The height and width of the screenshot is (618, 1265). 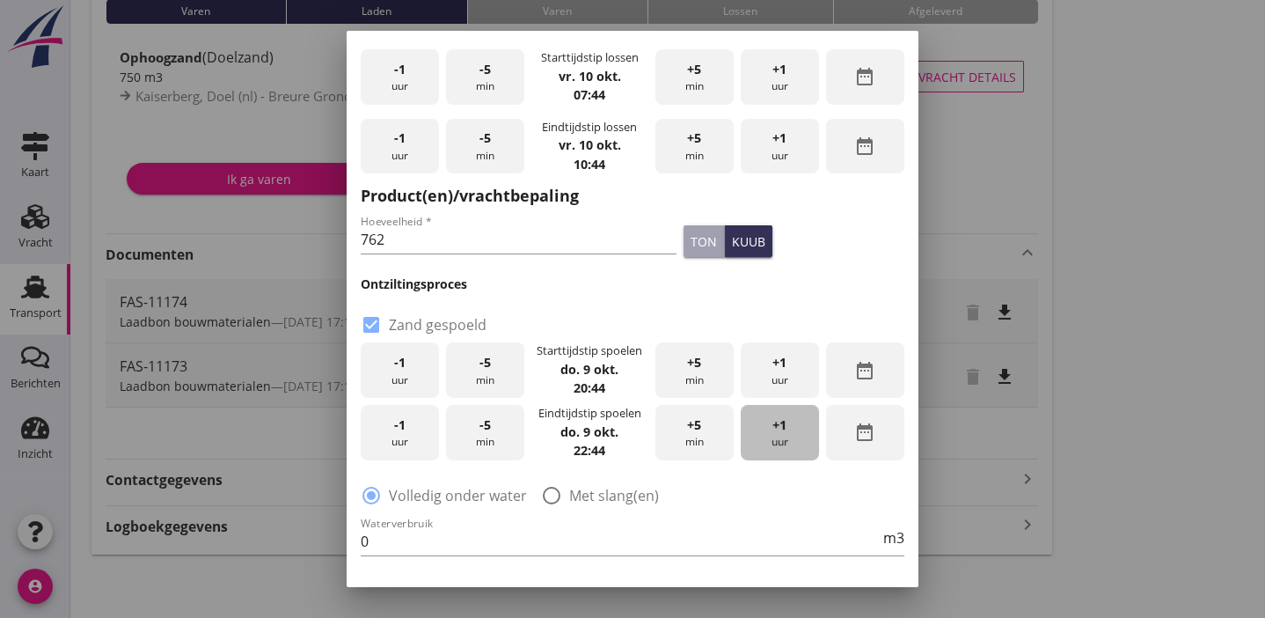 What do you see at coordinates (633, 592) in the screenshot?
I see `h3: Gemeten zoutgehalte` at bounding box center [633, 592].